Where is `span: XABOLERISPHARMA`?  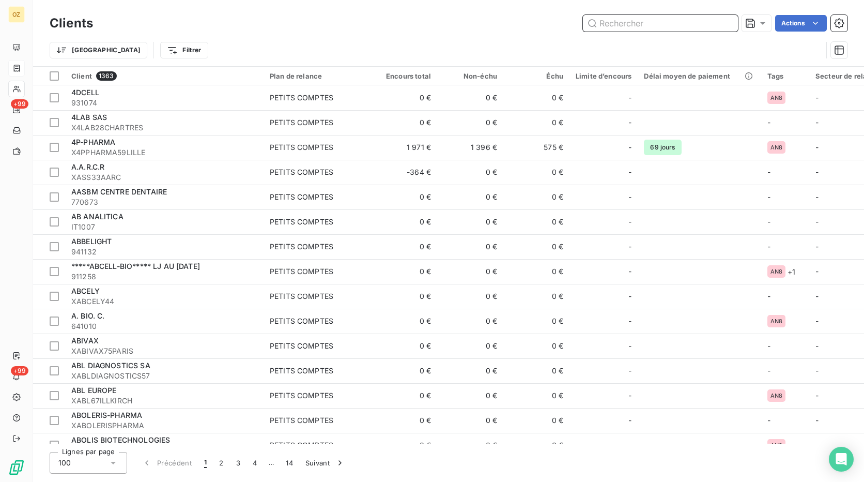 span: XABOLERISPHARMA is located at coordinates (164, 425).